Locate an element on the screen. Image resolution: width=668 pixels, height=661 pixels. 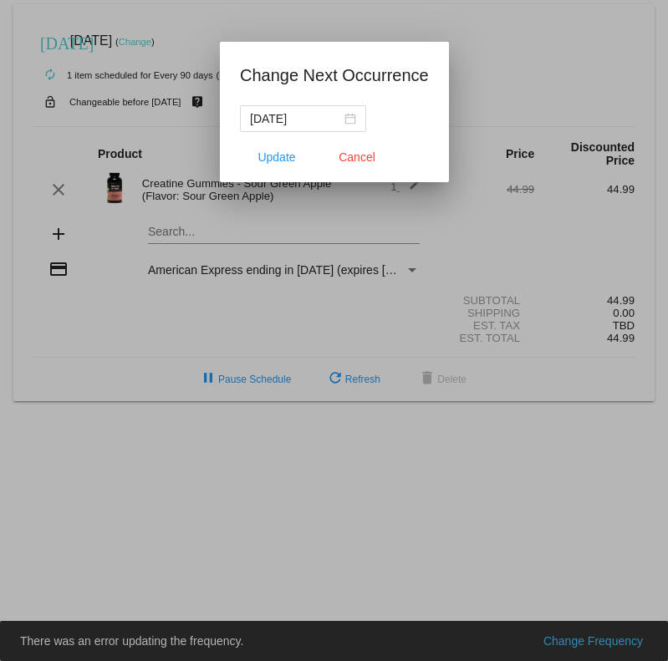
h1: Change Next Occurrence is located at coordinates (334, 75).